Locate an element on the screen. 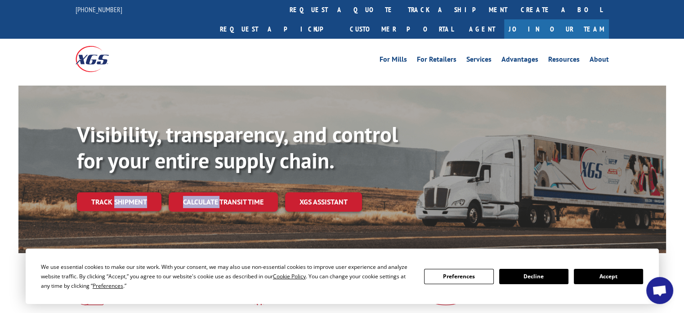  a: Agent is located at coordinates (482, 29).